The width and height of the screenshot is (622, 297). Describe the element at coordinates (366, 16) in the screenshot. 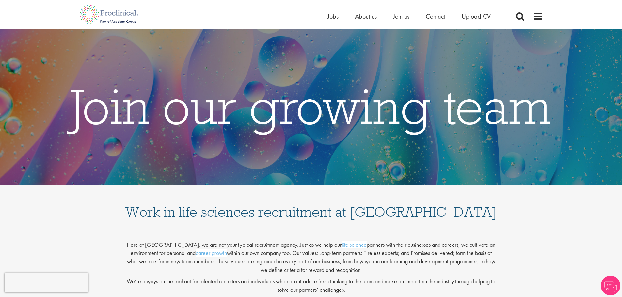

I see `a: About us` at that location.